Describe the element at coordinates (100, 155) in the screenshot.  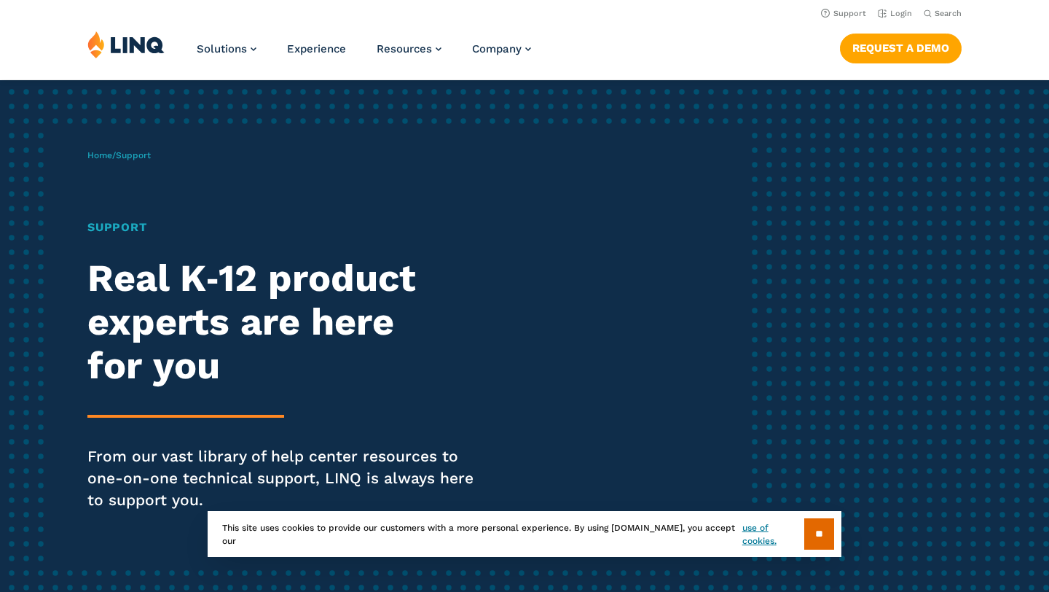
I see `a: Home` at that location.